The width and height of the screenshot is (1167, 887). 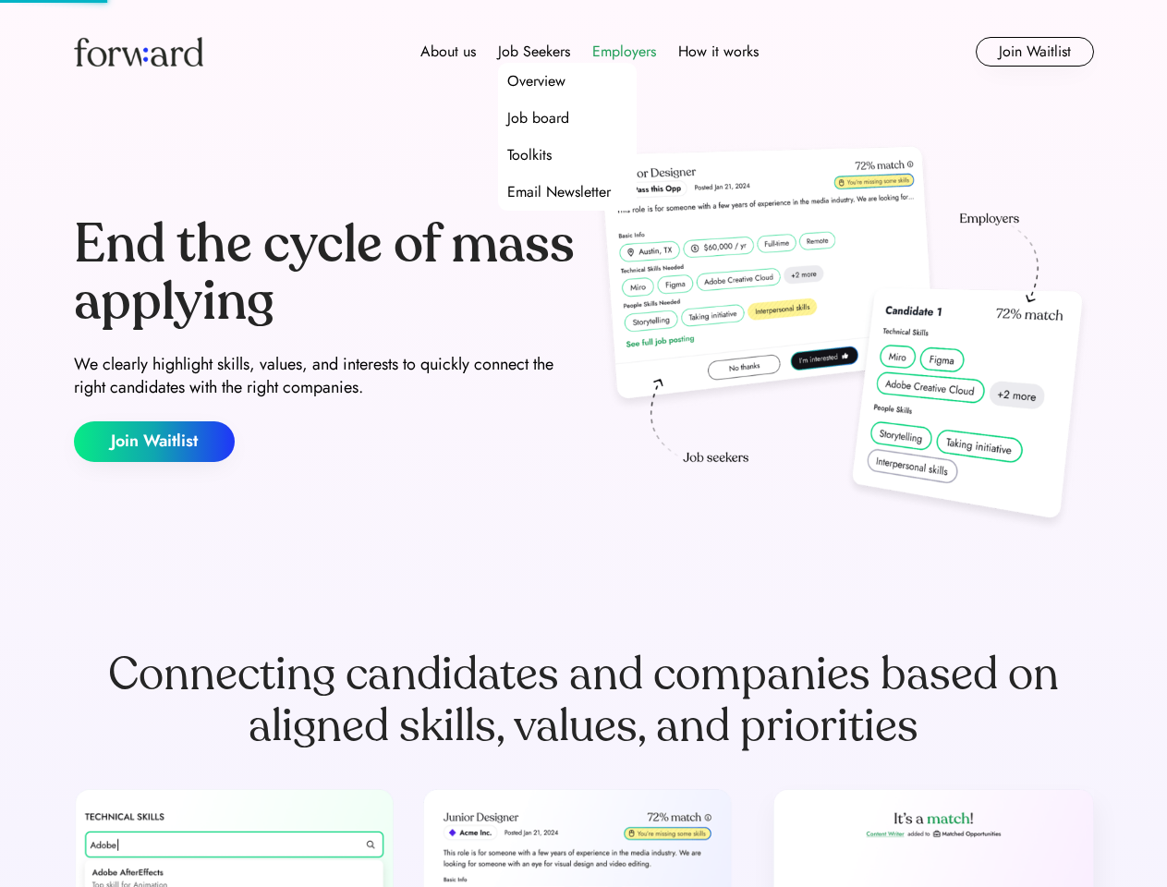 What do you see at coordinates (530, 155) in the screenshot?
I see `div: Toolkits` at bounding box center [530, 155].